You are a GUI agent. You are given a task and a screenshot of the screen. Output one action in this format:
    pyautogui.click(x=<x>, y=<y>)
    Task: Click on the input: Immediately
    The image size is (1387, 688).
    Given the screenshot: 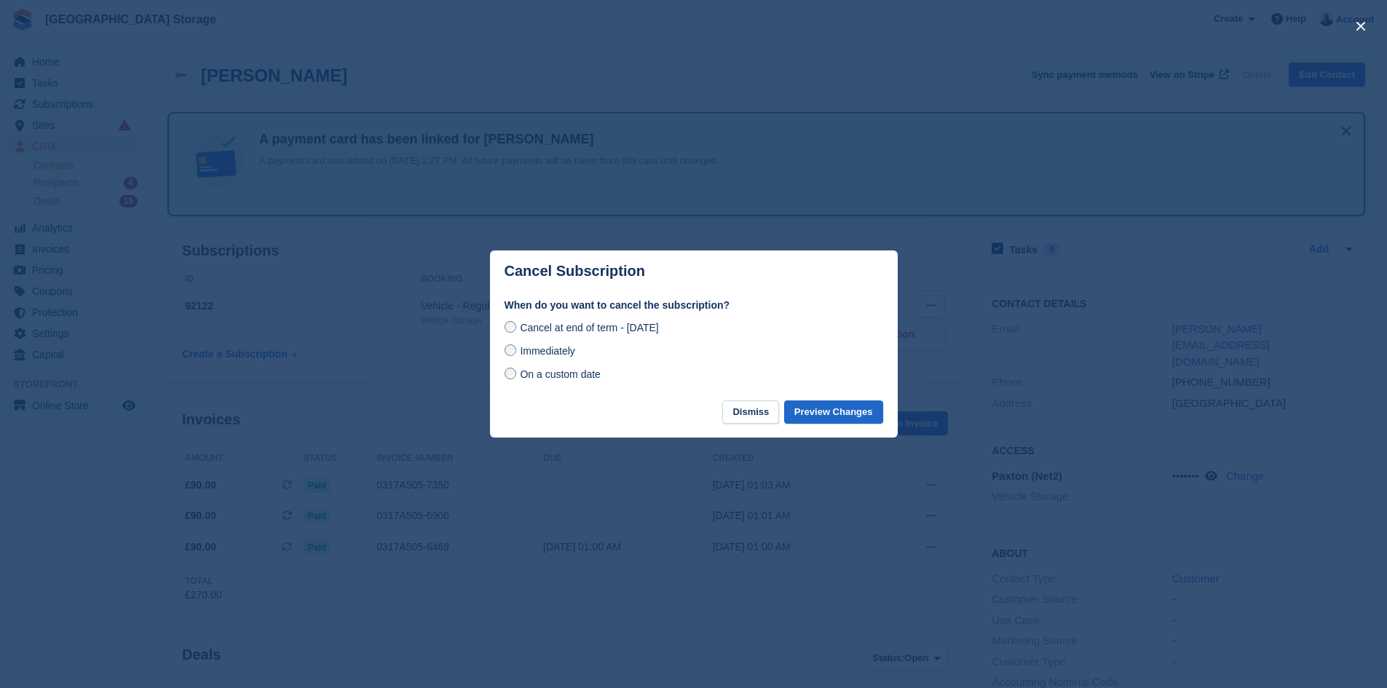 What is the action you would take?
    pyautogui.click(x=511, y=350)
    